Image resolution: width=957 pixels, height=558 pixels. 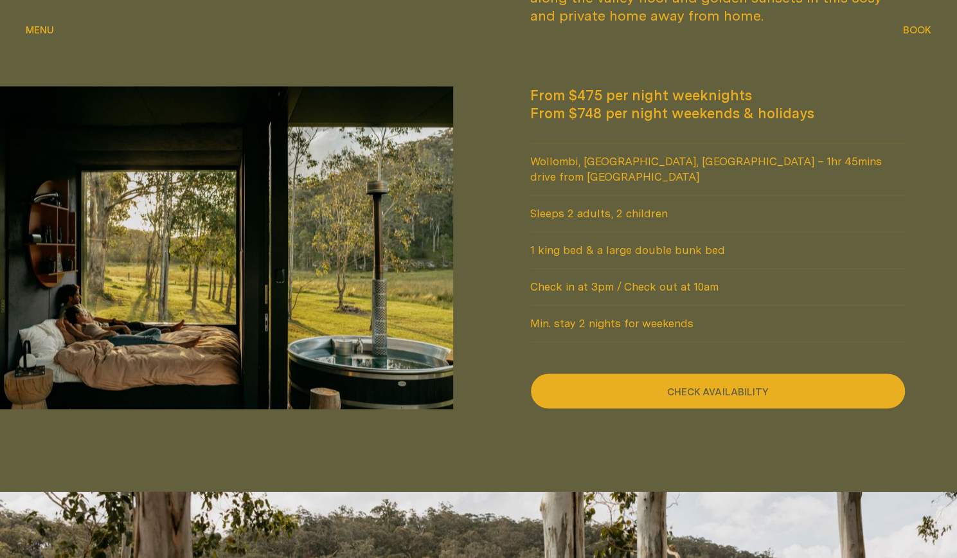 I want to click on span: 1 king bed & a large double bunk bed, so click(x=718, y=250).